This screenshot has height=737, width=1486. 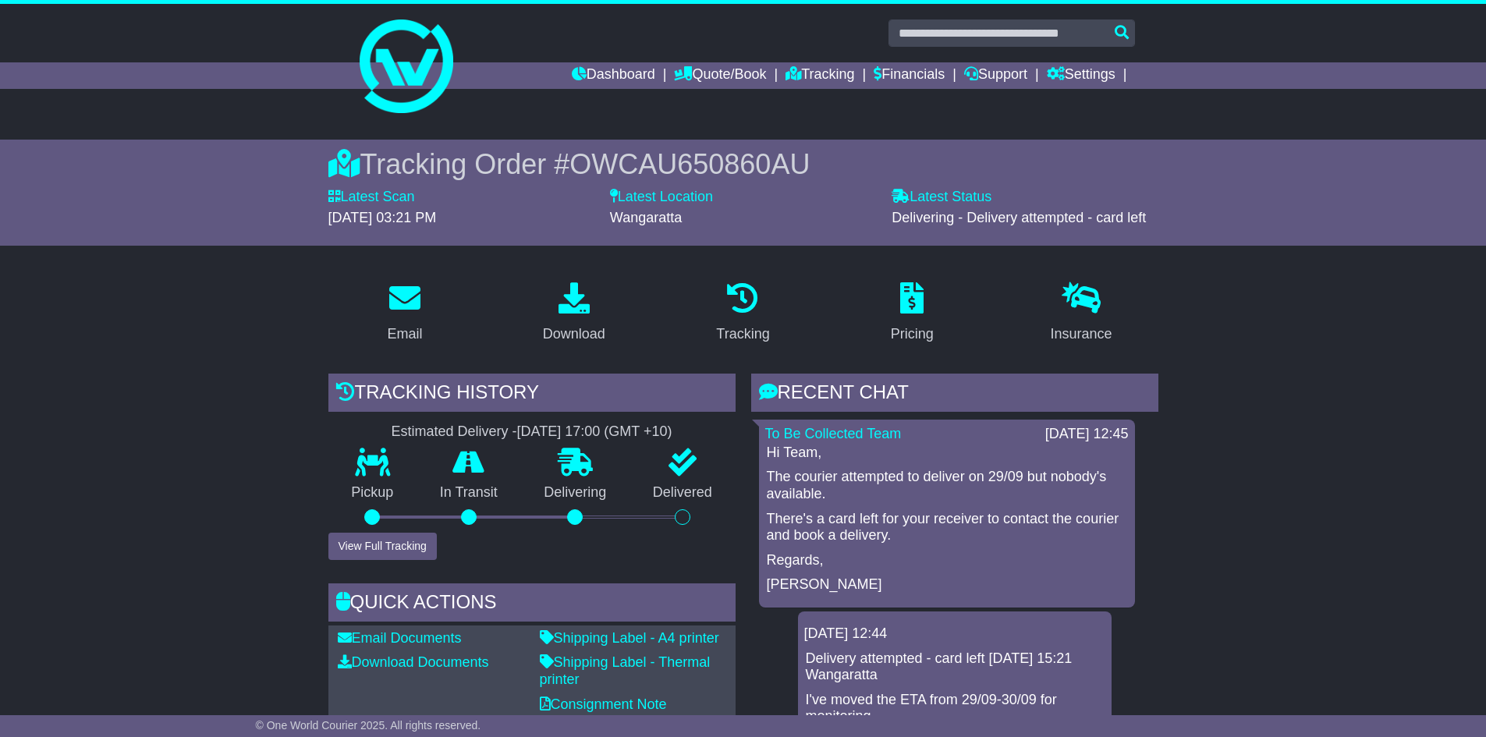 What do you see at coordinates (373, 493) in the screenshot?
I see `p: Pickup` at bounding box center [373, 493].